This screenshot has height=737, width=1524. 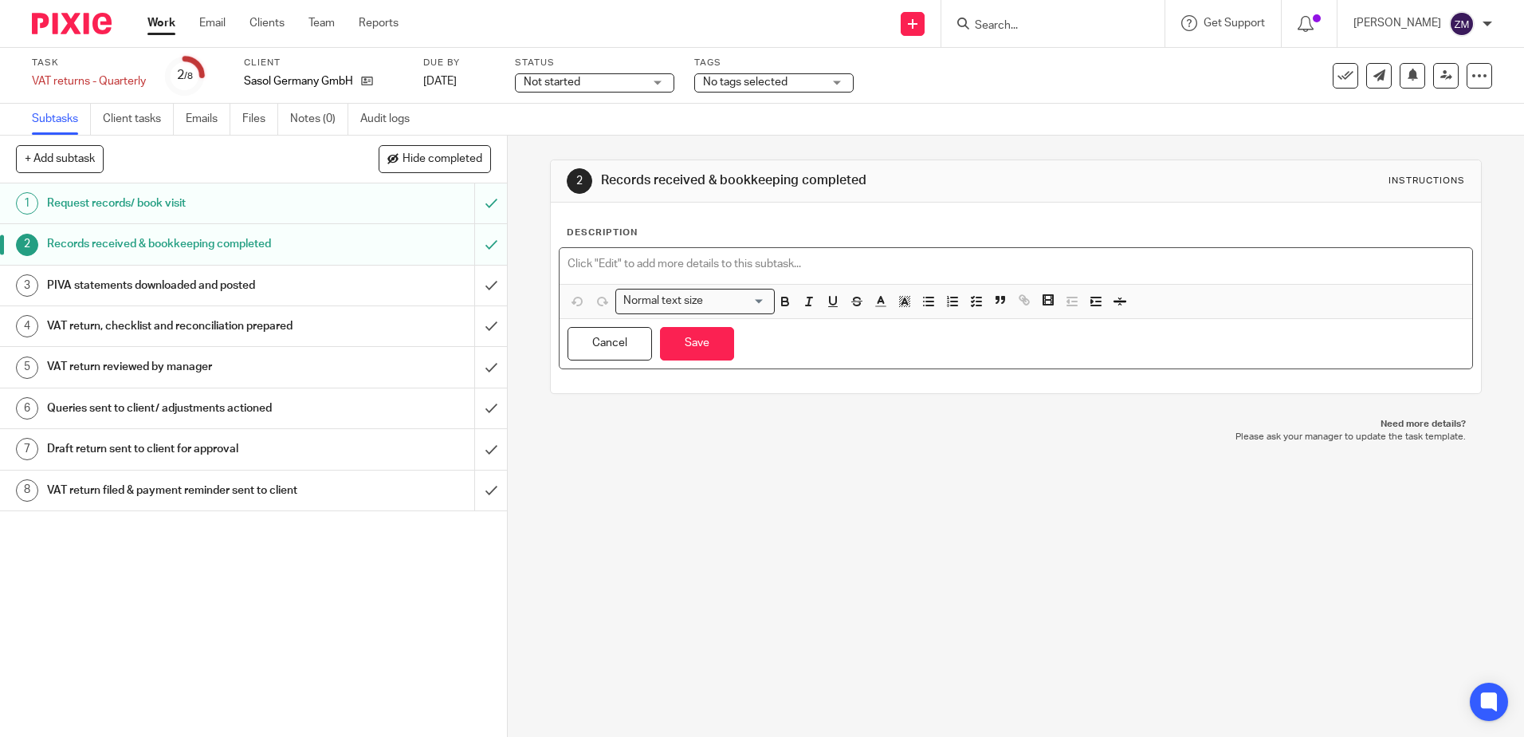 I want to click on h1: VAT return, checklist and reconciliation prepared, so click(x=184, y=326).